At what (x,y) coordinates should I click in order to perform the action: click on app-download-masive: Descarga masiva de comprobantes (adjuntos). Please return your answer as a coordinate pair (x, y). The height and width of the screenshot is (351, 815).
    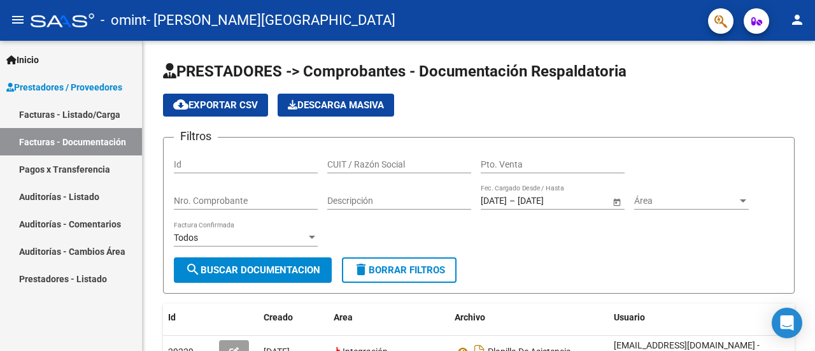
    Looking at the image, I should click on (335, 105).